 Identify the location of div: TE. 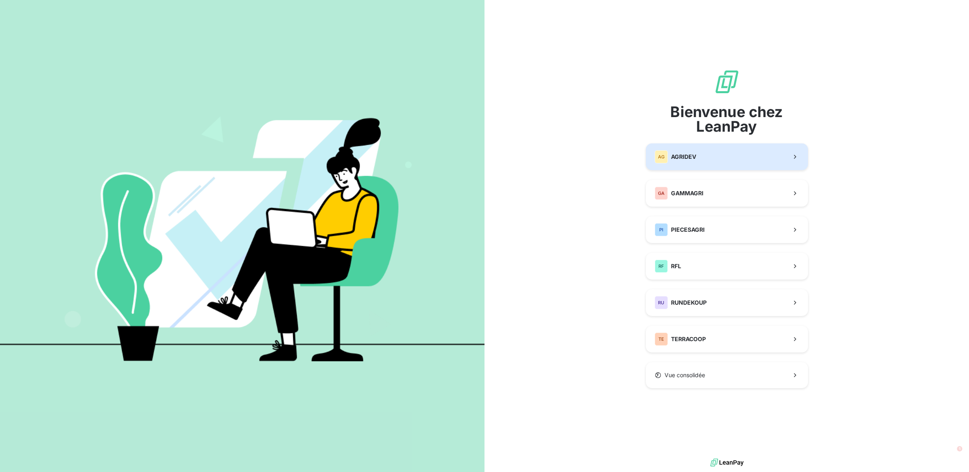
(661, 339).